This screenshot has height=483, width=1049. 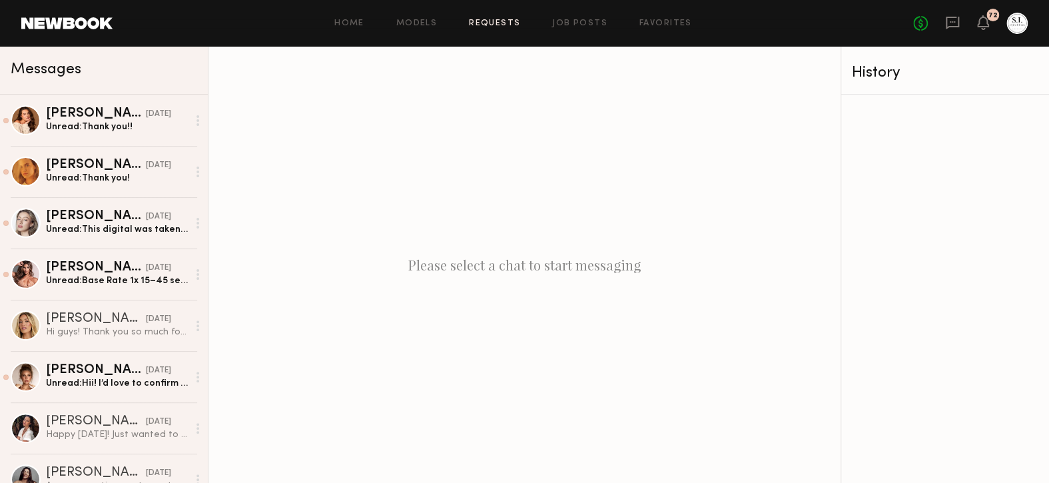 What do you see at coordinates (945, 73) in the screenshot?
I see `div: History` at bounding box center [945, 73].